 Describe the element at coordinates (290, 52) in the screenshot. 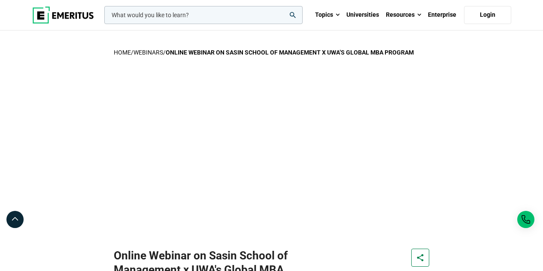

I see `strong: Online Webinar on Sasin School of Management x UWA’s Global MBA Program` at that location.